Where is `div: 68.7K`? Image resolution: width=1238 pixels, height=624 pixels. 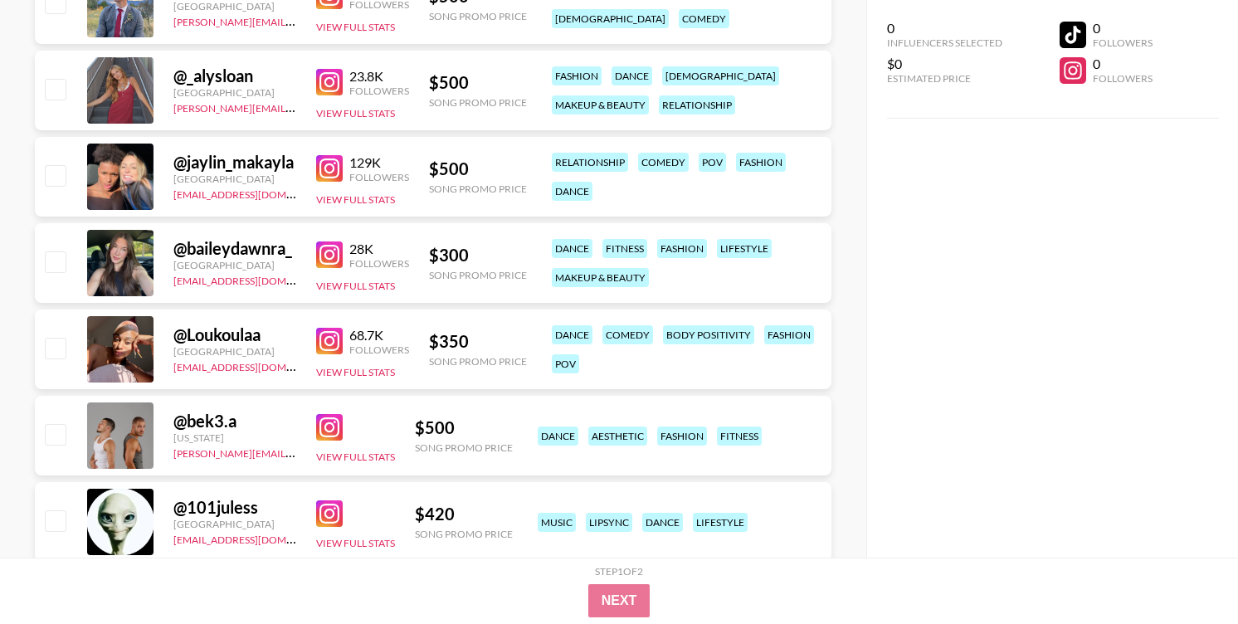 div: 68.7K is located at coordinates (379, 335).